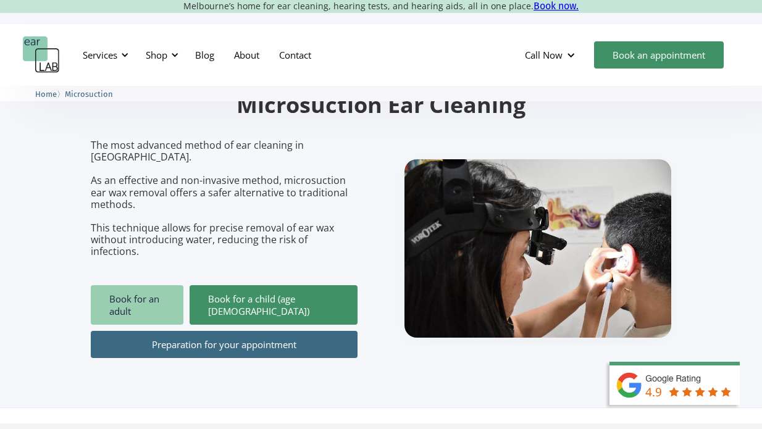 The height and width of the screenshot is (429, 762). I want to click on a: Book an appointment, so click(659, 55).